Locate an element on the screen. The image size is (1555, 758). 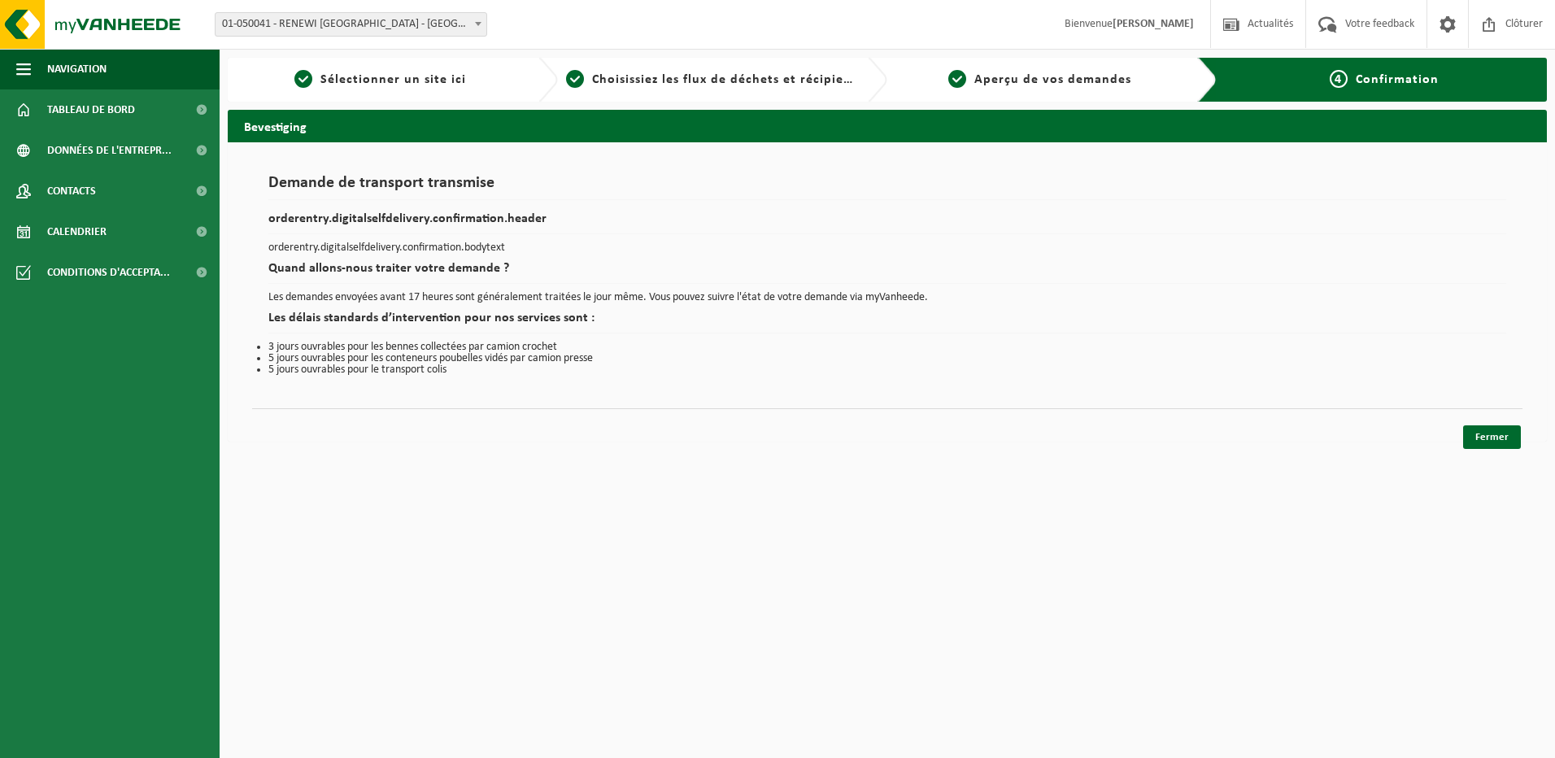
h2: orderentry.digitalselfdelivery.confirmation.header is located at coordinates (887, 223).